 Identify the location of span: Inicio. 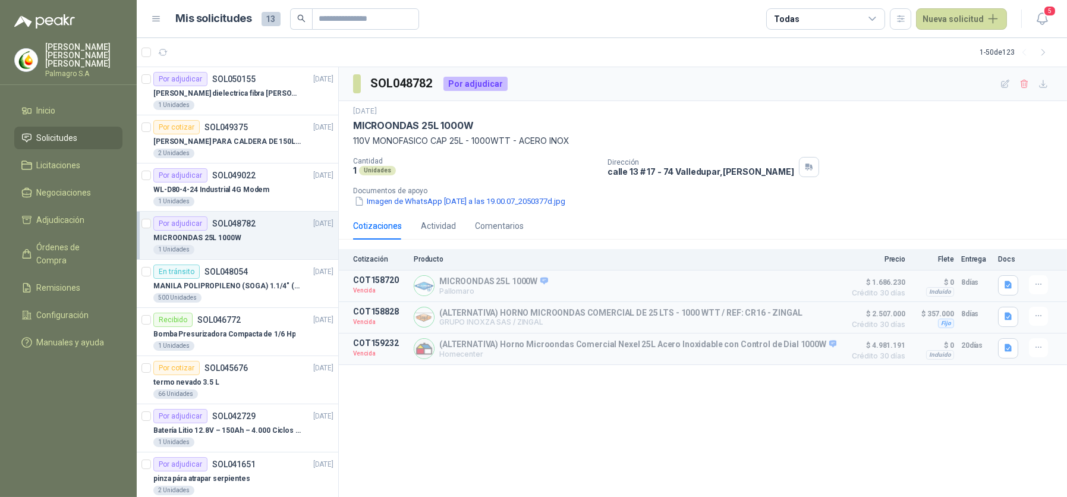
(46, 111).